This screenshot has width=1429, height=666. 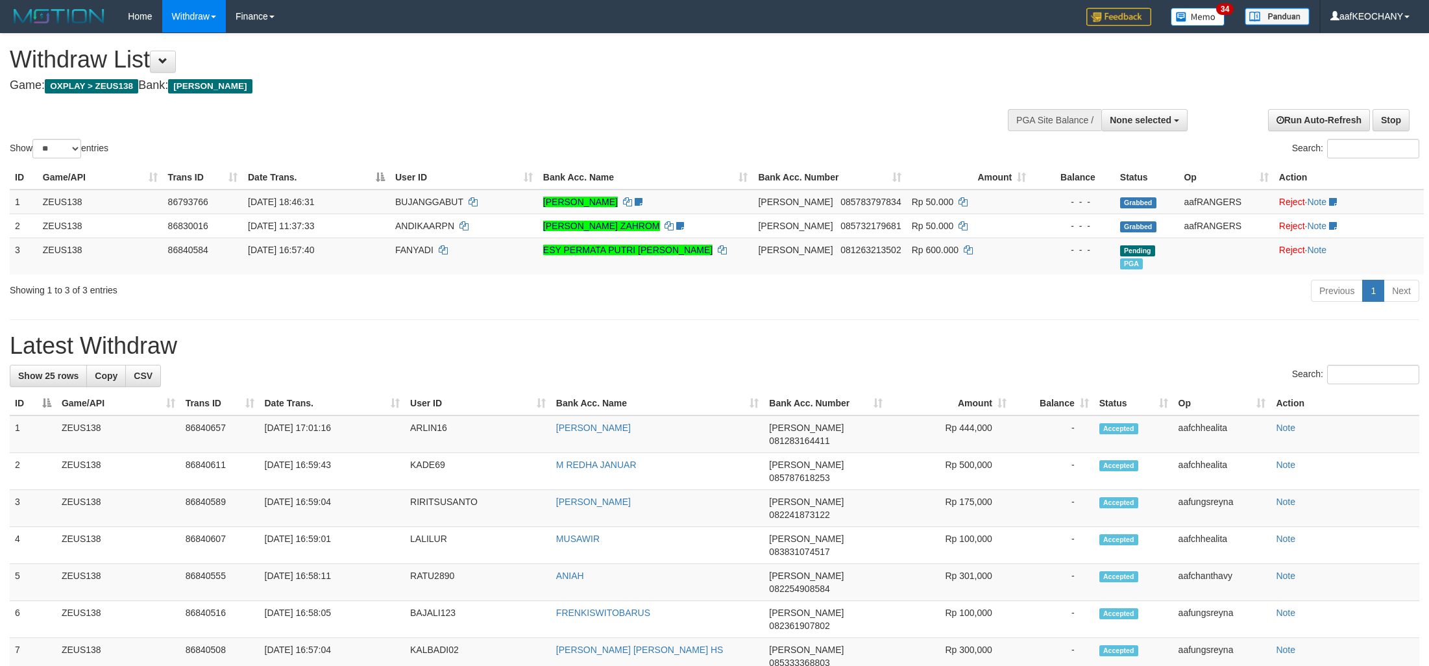 What do you see at coordinates (1147, 177) in the screenshot?
I see `th: Status` at bounding box center [1147, 177].